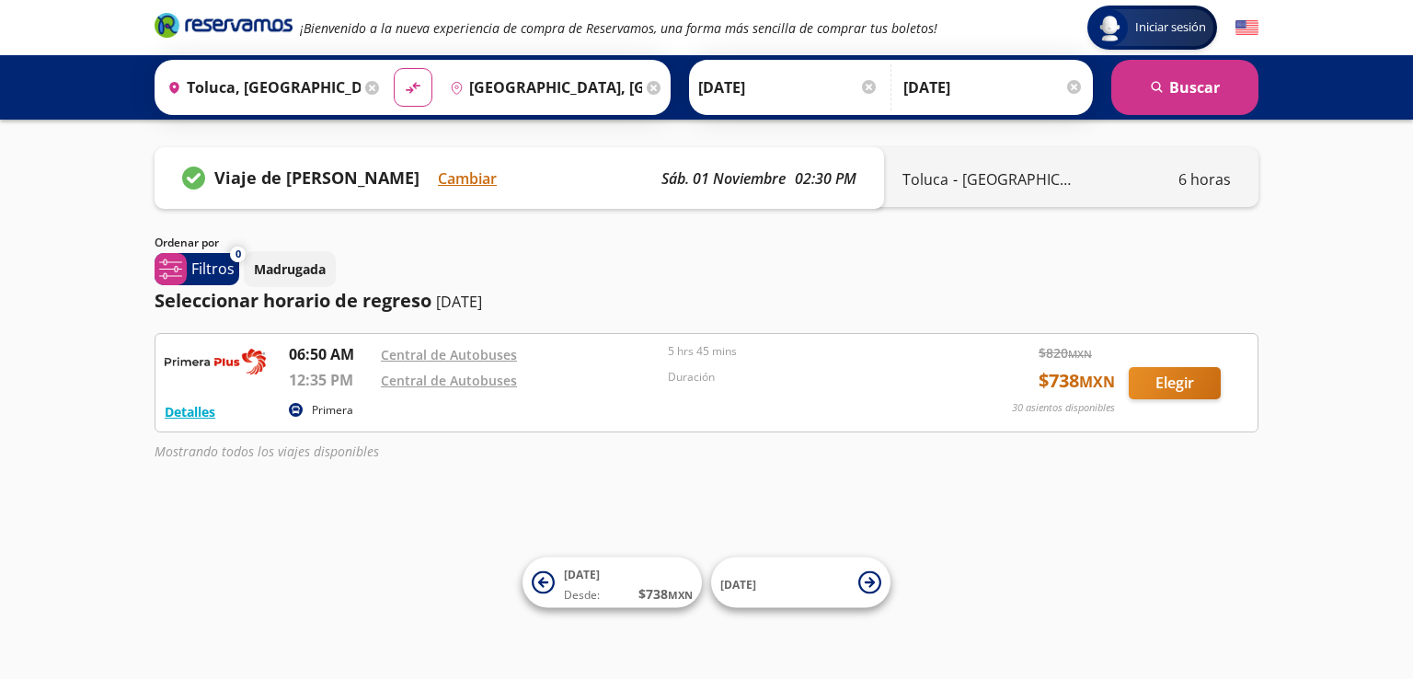 The image size is (1413, 679). Describe the element at coordinates (332, 410) in the screenshot. I see `p: Primera` at that location.